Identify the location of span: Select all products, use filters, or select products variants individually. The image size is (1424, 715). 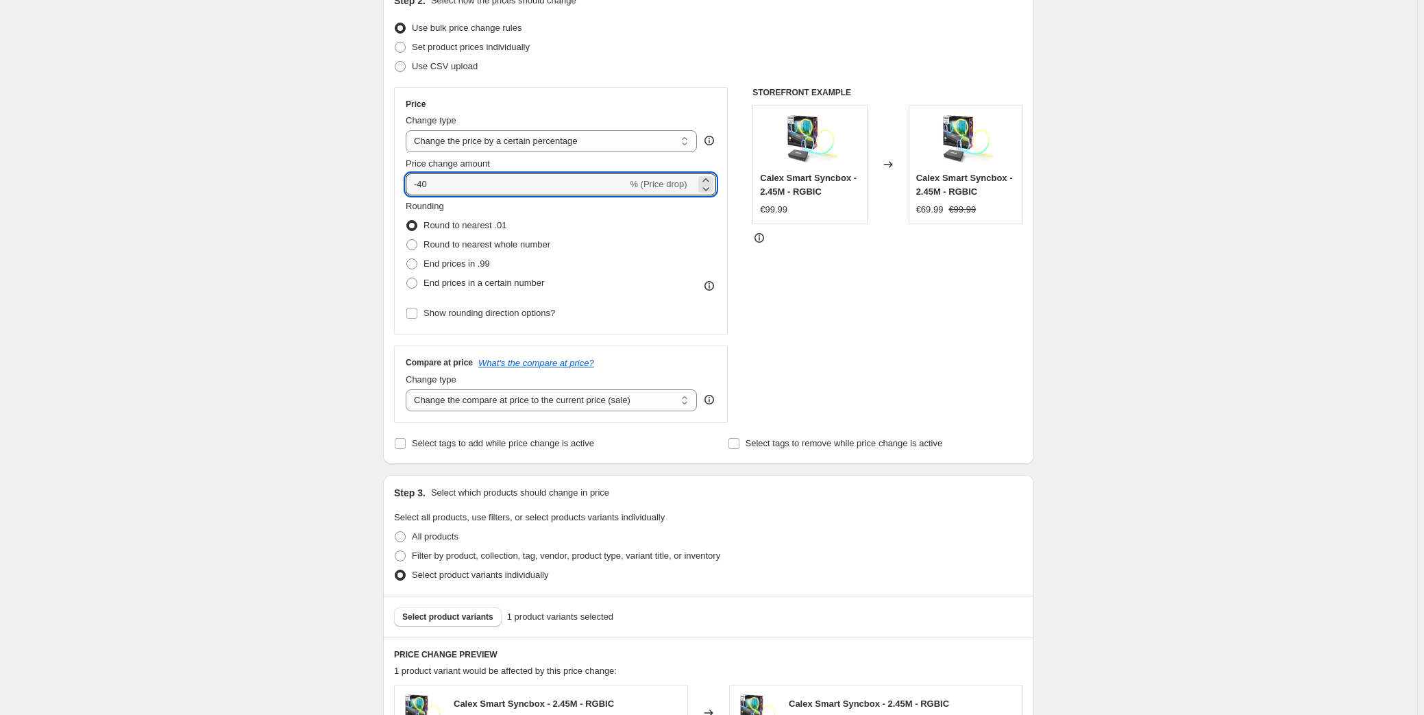
(529, 517).